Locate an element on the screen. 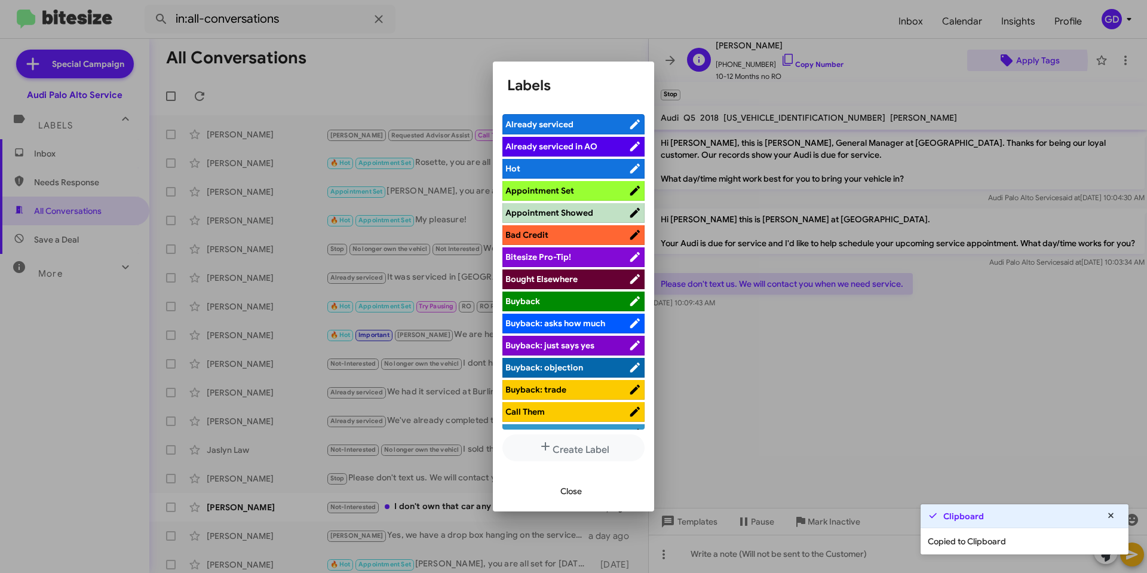 The height and width of the screenshot is (573, 1147). button: Close is located at coordinates (571, 491).